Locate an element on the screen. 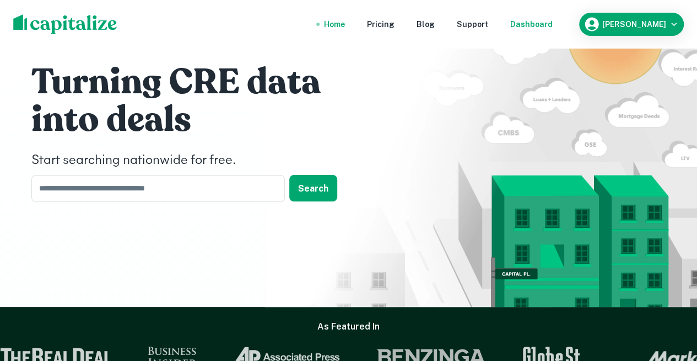 This screenshot has width=697, height=361. h4: Start searching nationwide for free. is located at coordinates (197, 160).